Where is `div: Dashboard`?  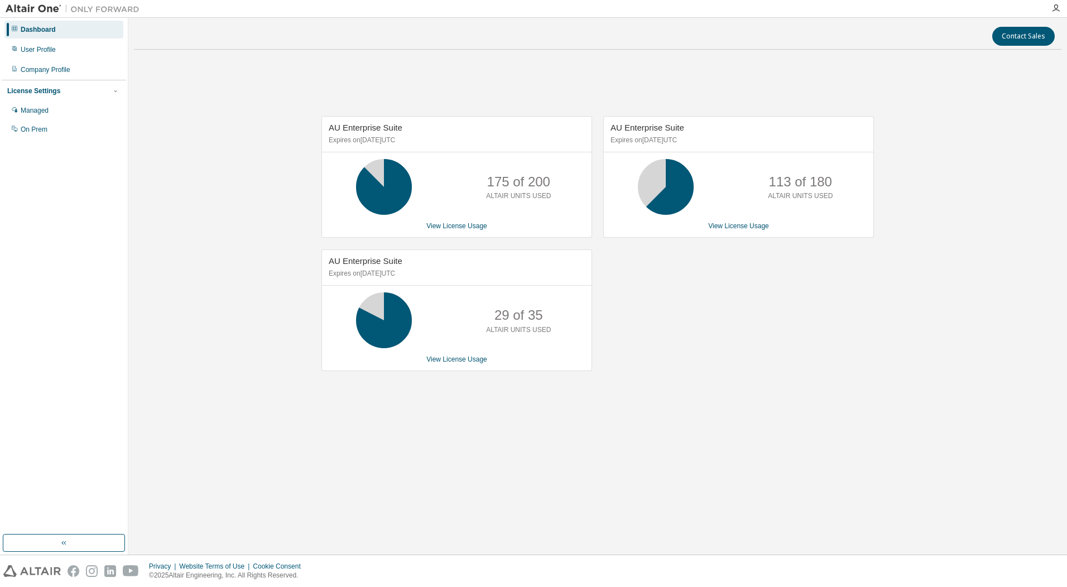 div: Dashboard is located at coordinates (38, 30).